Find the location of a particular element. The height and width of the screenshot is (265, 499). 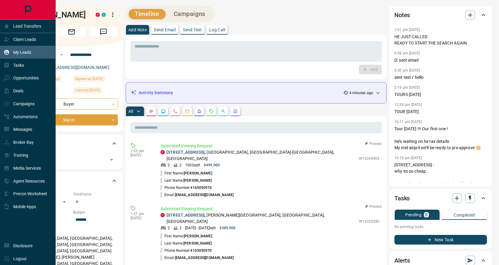

p: Completed is located at coordinates (464, 215).